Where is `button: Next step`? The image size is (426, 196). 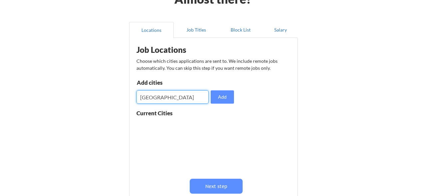 button: Next step is located at coordinates (216, 186).